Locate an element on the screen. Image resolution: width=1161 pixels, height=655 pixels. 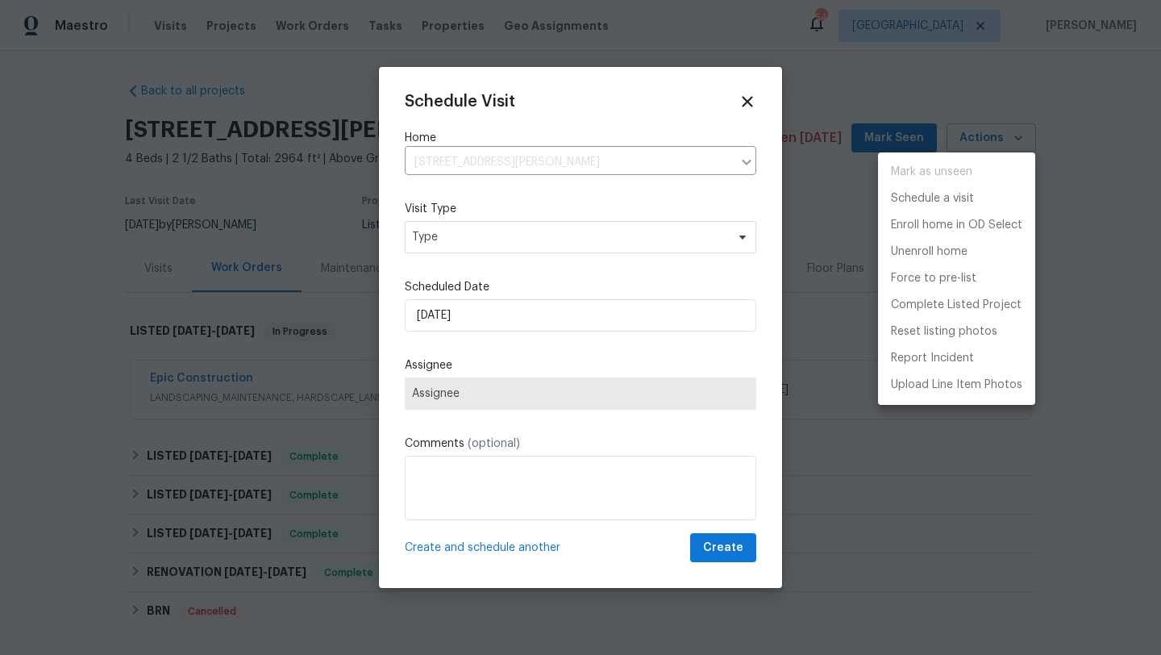
p: Reset listing photos is located at coordinates (944, 331).